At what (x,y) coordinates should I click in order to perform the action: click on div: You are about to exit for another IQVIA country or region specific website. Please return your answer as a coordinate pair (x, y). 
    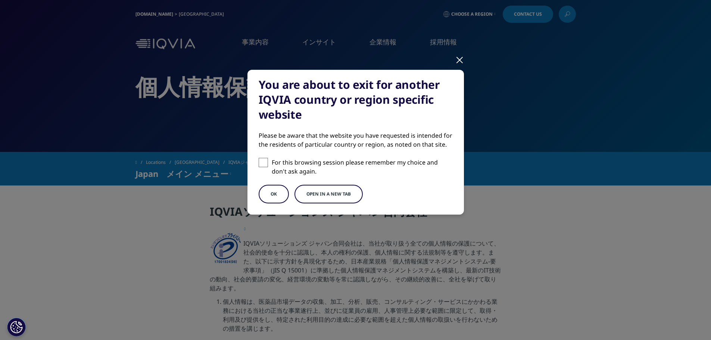
    Looking at the image, I should click on (356, 100).